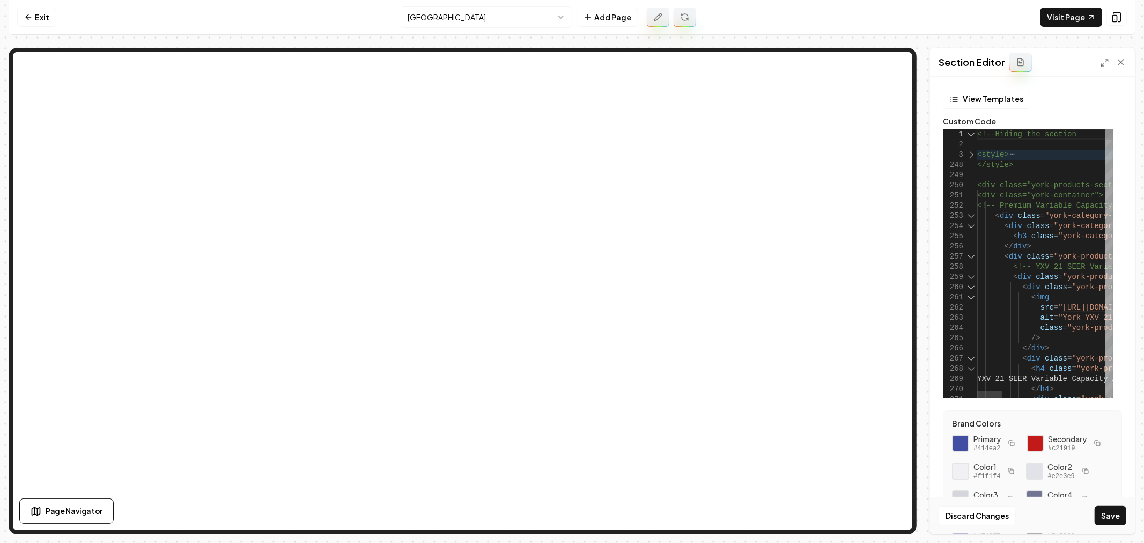 The width and height of the screenshot is (1144, 543). I want to click on div: 271, so click(953, 399).